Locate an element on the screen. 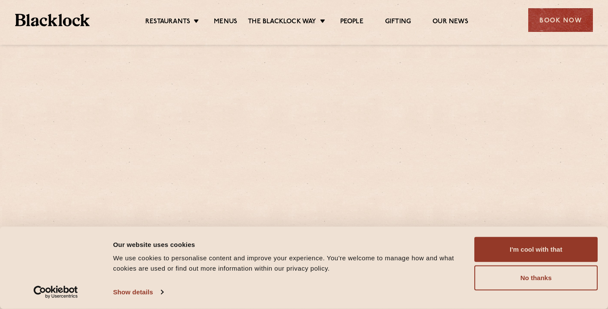 This screenshot has height=309, width=608. button: No thanks is located at coordinates (536, 278).